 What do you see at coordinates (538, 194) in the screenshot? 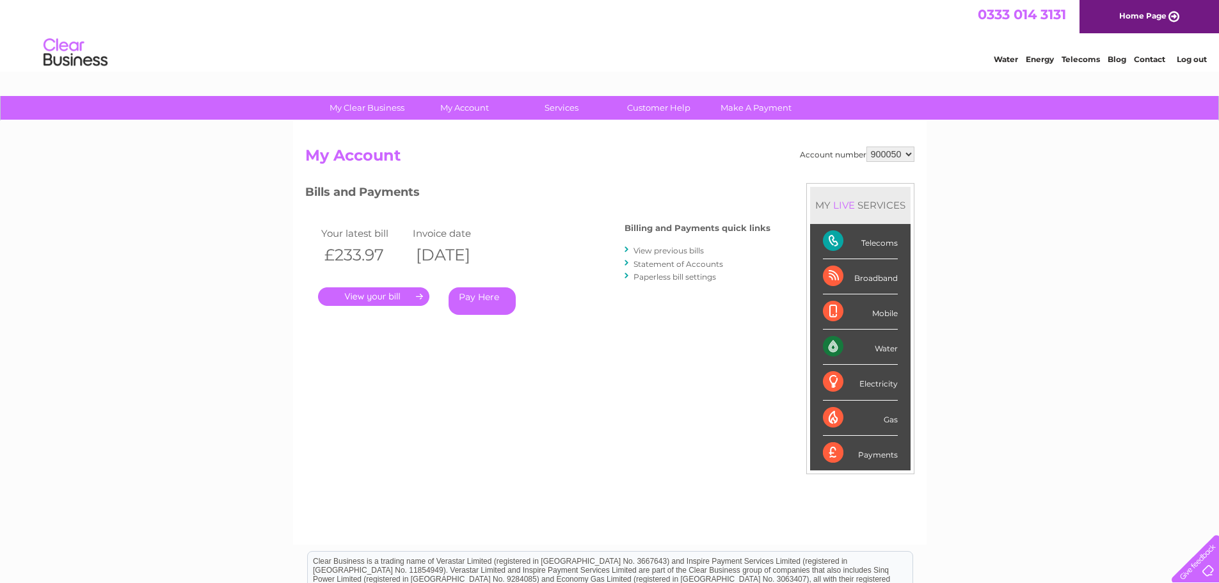
I see `h3: Bills and Payments` at bounding box center [538, 194].